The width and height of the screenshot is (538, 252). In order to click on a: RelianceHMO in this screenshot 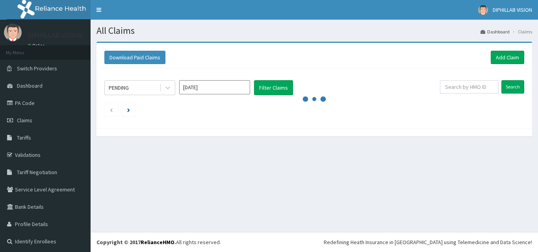, I will do `click(158, 243)`.